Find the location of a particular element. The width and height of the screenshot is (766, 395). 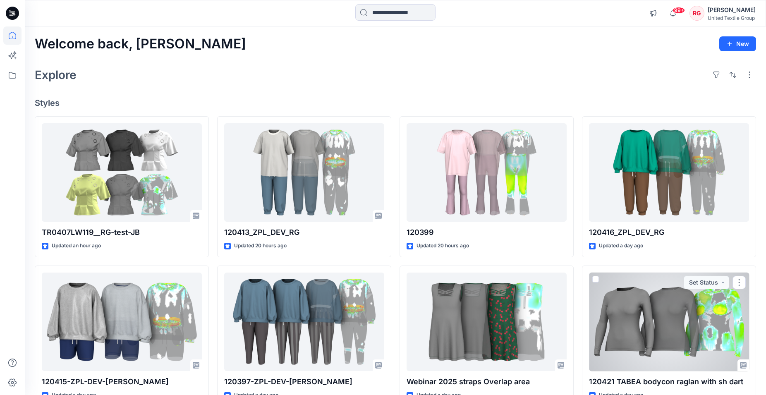

h4: Styles is located at coordinates (395, 103).